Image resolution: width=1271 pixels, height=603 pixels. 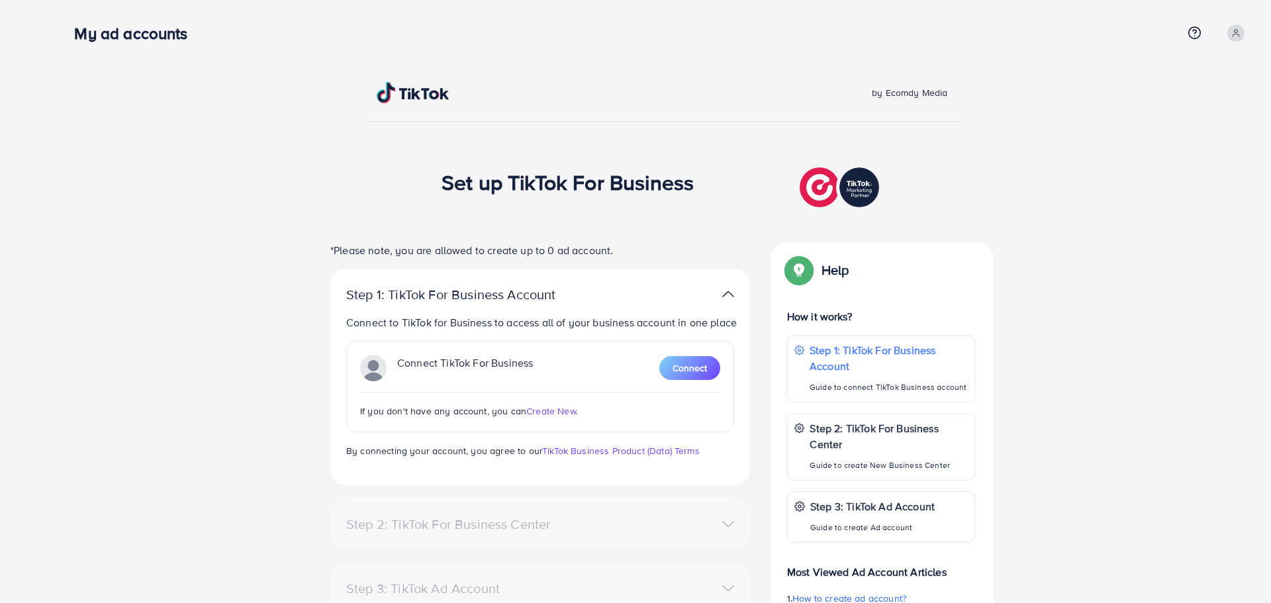 What do you see at coordinates (873, 528) in the screenshot?
I see `p: Guide to create Ad account` at bounding box center [873, 528].